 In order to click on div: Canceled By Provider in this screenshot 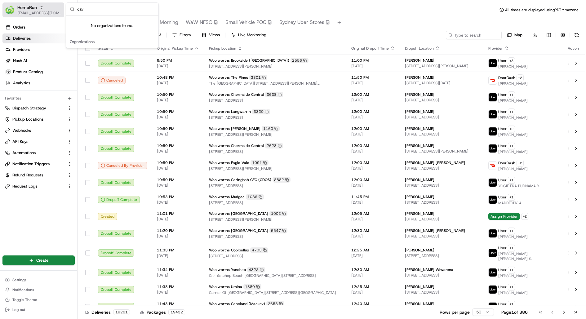, I will do `click(122, 166)`.